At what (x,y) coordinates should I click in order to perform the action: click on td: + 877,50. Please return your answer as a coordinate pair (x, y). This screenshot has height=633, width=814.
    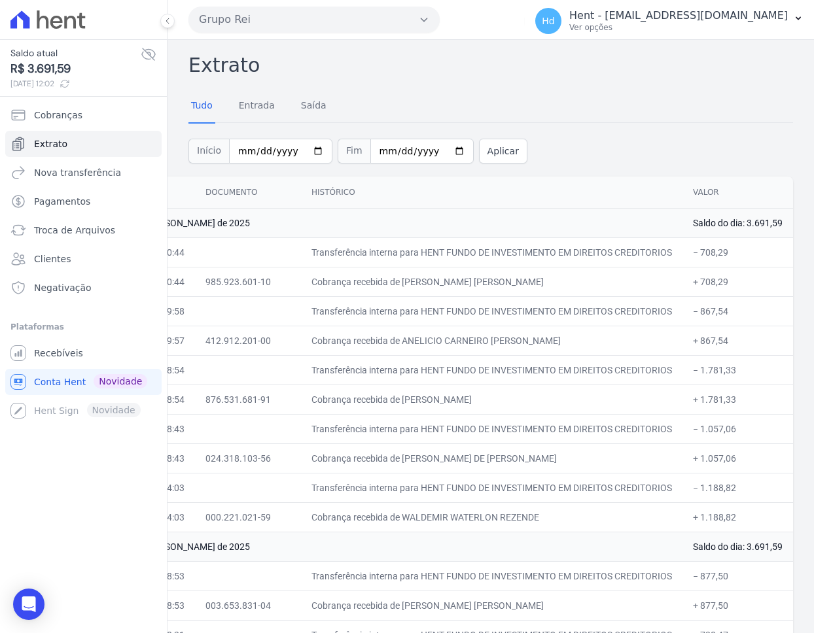
    Looking at the image, I should click on (737, 605).